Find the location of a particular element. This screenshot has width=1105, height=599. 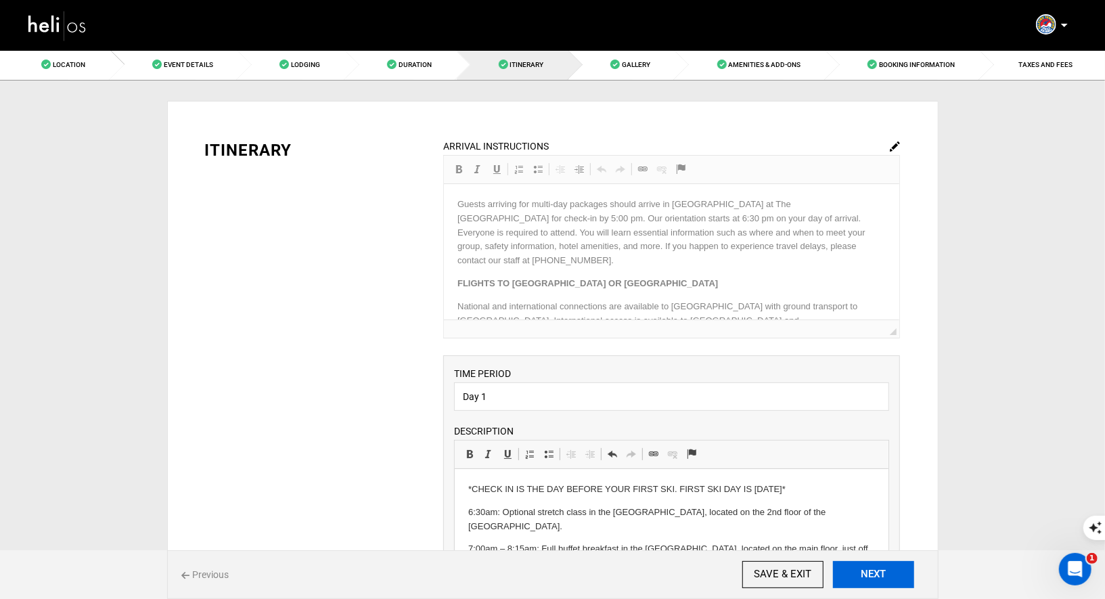

div: ITINERARY is located at coordinates (314, 150).